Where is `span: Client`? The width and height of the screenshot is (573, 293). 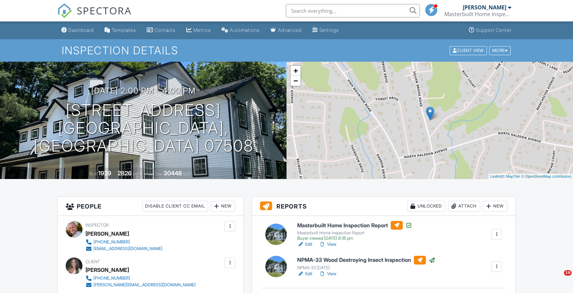 span: Client is located at coordinates (92, 261).